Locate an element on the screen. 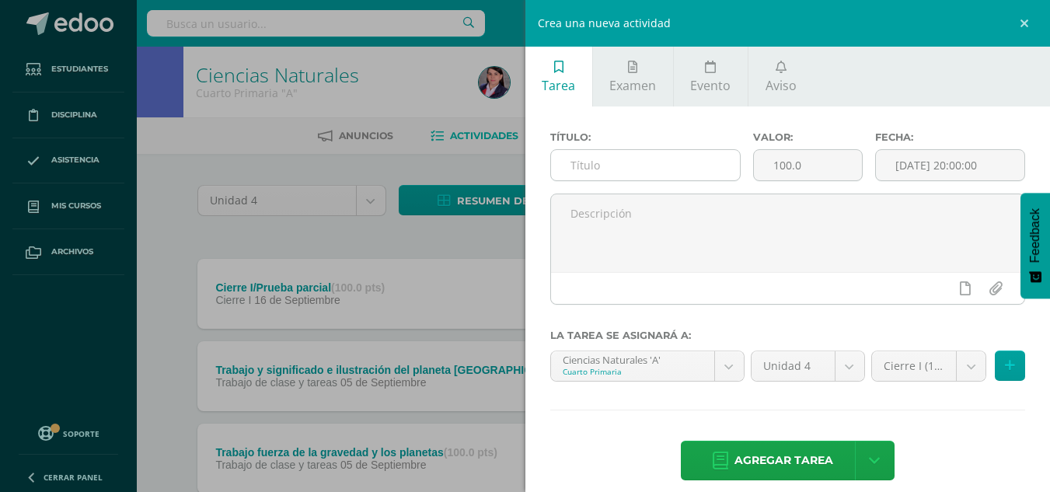  span: Cierre I (10.0%) is located at coordinates (914, 366).